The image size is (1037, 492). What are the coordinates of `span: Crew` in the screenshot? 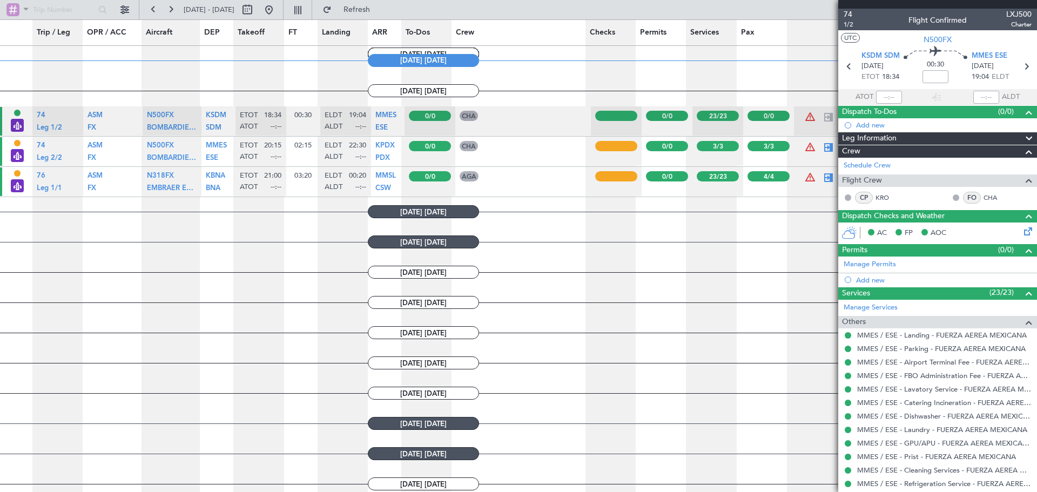 It's located at (851, 151).